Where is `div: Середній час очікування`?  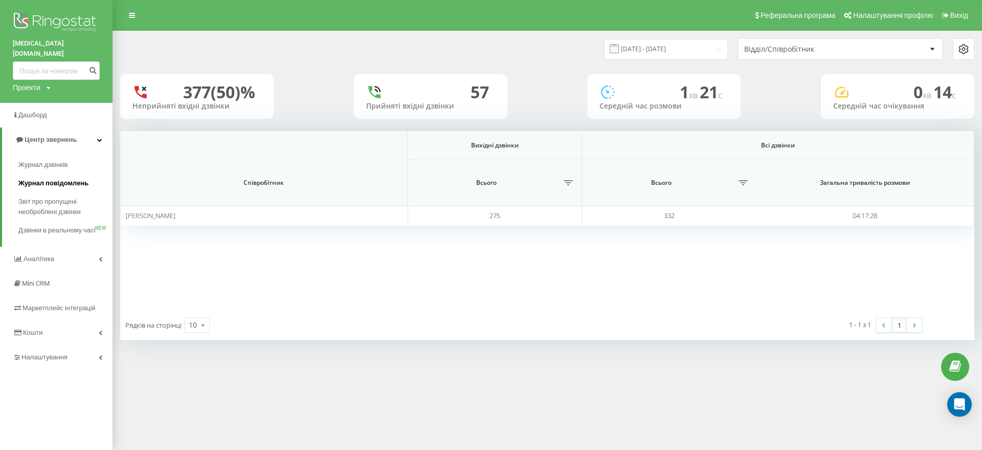
div: Середній час очікування is located at coordinates (898, 106).